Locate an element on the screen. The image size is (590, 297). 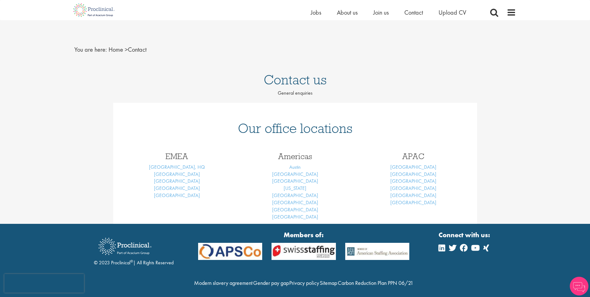
strong: Connect with us: is located at coordinates (465, 235).